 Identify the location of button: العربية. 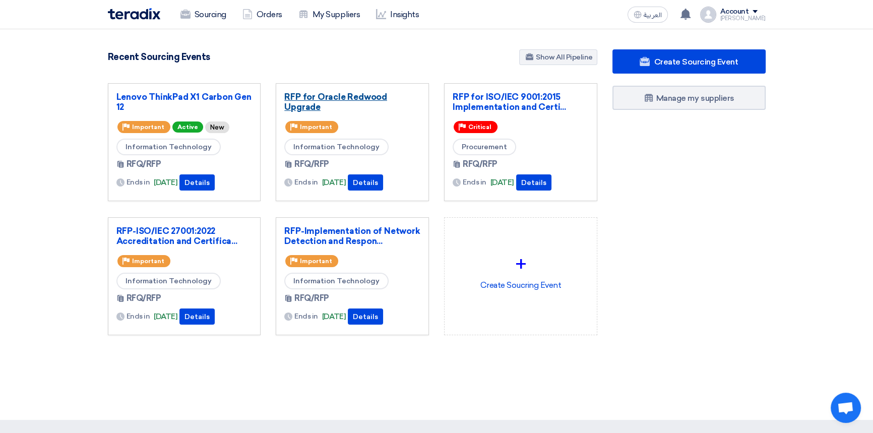
(648, 15).